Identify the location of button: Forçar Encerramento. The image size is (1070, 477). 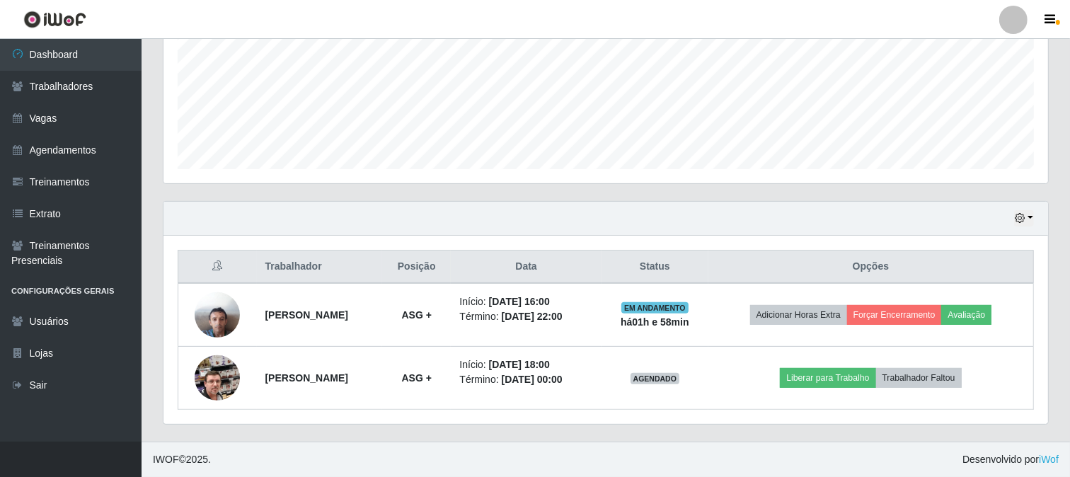
(895, 315).